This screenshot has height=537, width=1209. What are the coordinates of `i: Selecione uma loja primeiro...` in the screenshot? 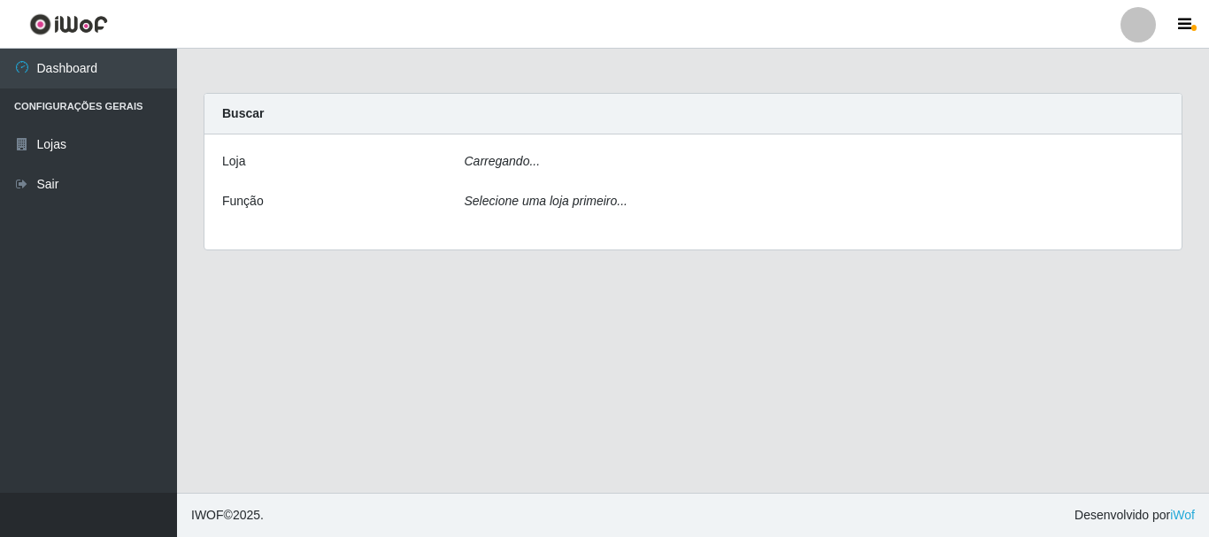 It's located at (546, 201).